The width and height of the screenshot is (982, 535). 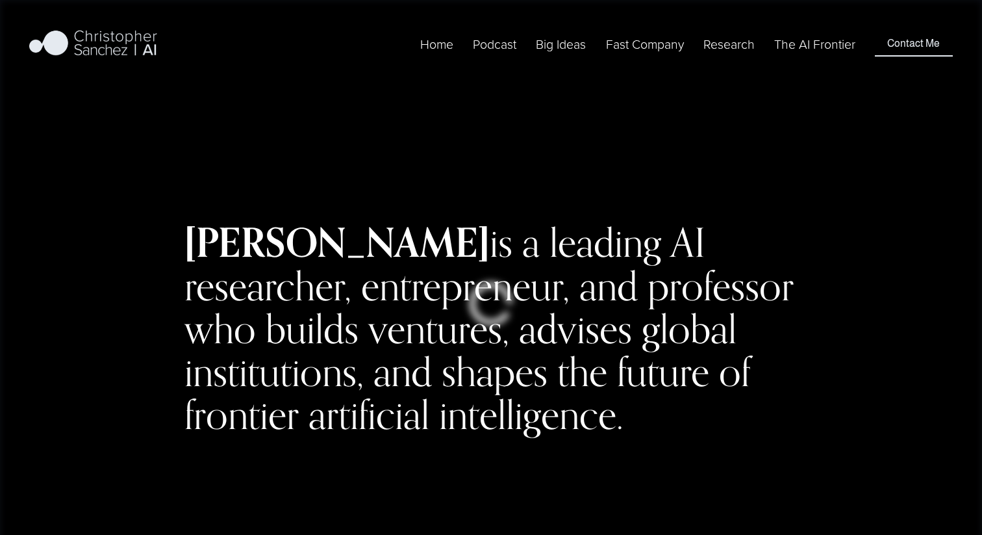 I want to click on a: Contact Me, so click(x=913, y=44).